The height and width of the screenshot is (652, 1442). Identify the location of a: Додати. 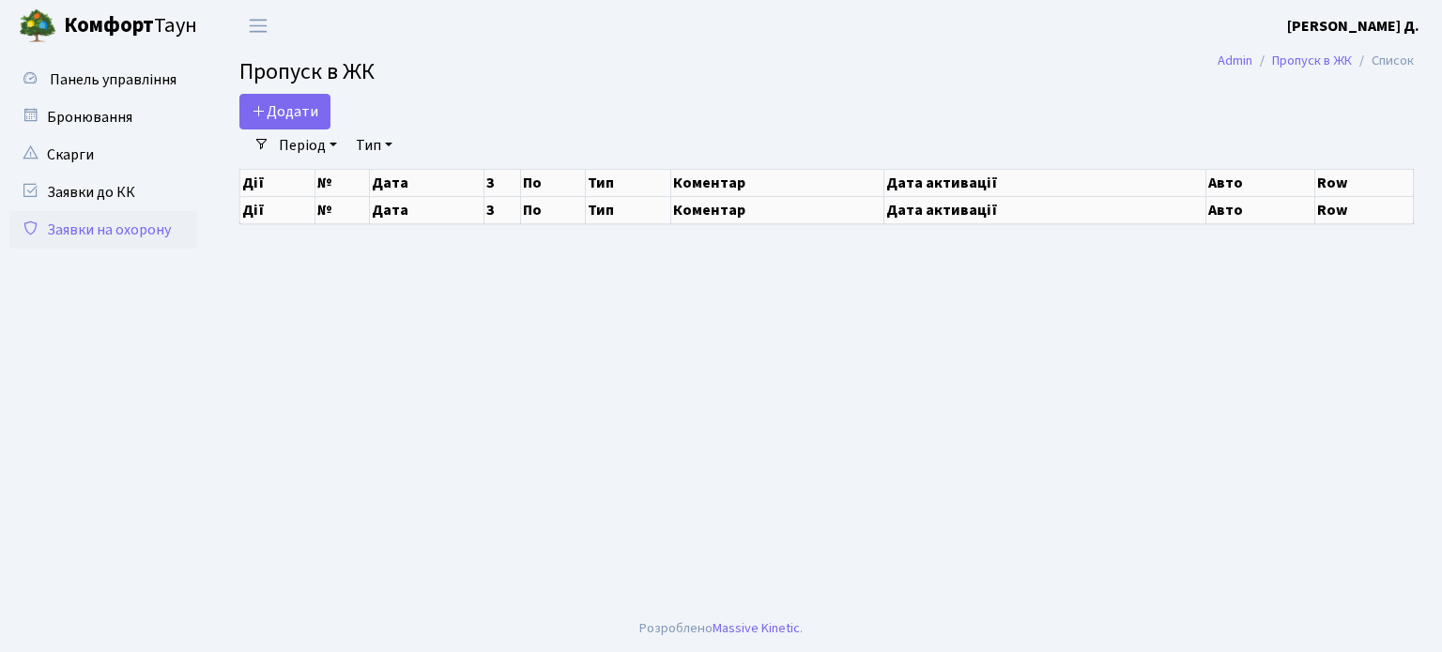
(284, 112).